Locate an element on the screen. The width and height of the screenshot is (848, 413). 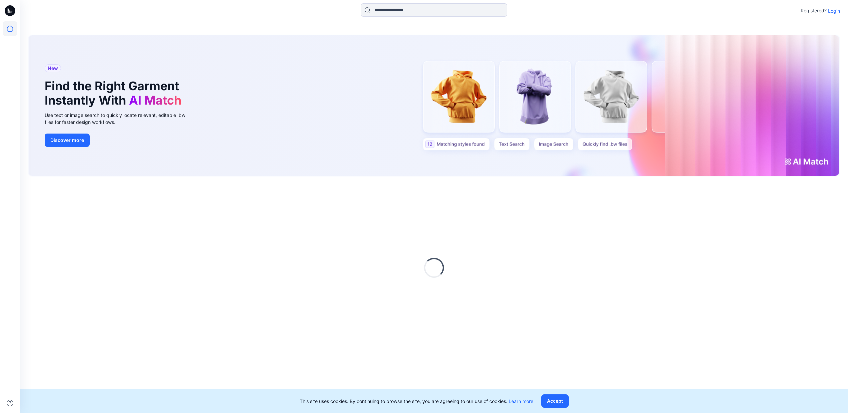
p: Registered? is located at coordinates (814, 11).